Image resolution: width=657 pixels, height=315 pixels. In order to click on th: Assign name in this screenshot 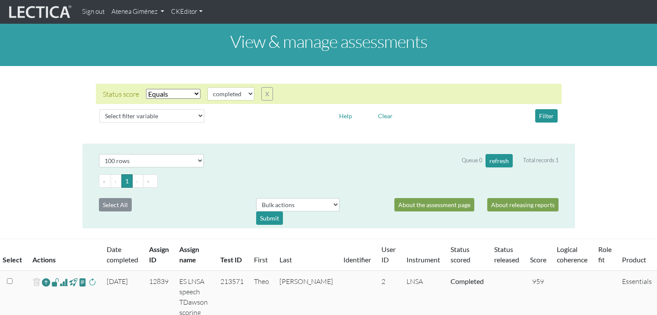, I will do `click(194, 255)`.